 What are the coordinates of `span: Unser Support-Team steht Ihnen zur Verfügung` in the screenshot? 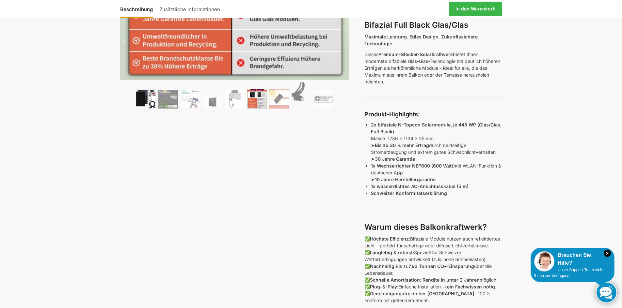 It's located at (568, 273).